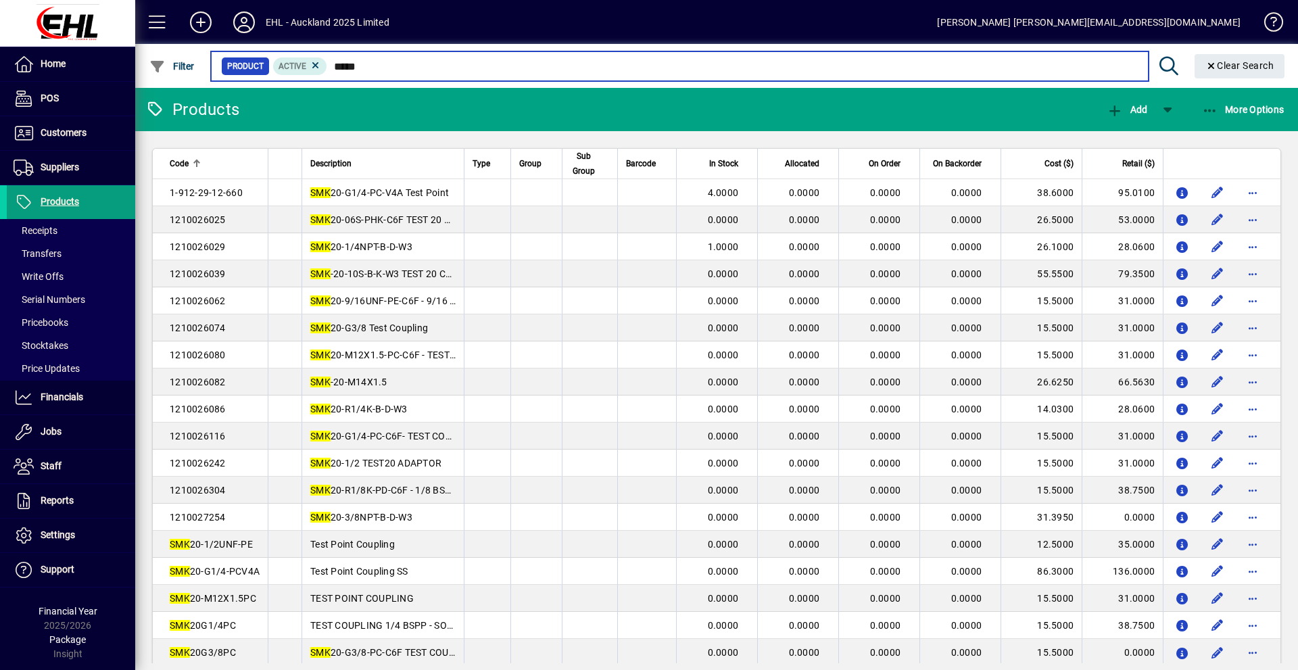 The height and width of the screenshot is (670, 1298). I want to click on span: Financial Year, so click(68, 611).